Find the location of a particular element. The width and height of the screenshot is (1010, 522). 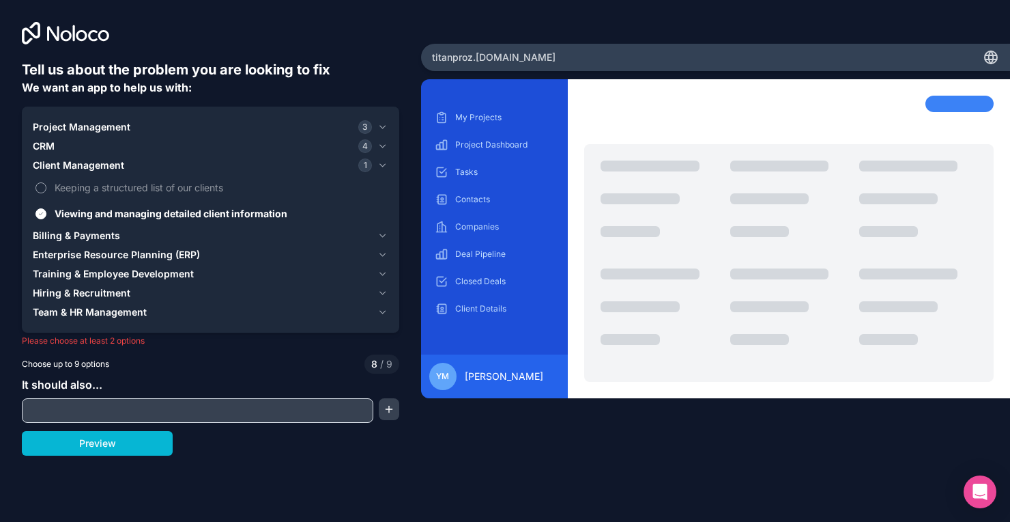

button: Training & Employee Development is located at coordinates (210, 274).